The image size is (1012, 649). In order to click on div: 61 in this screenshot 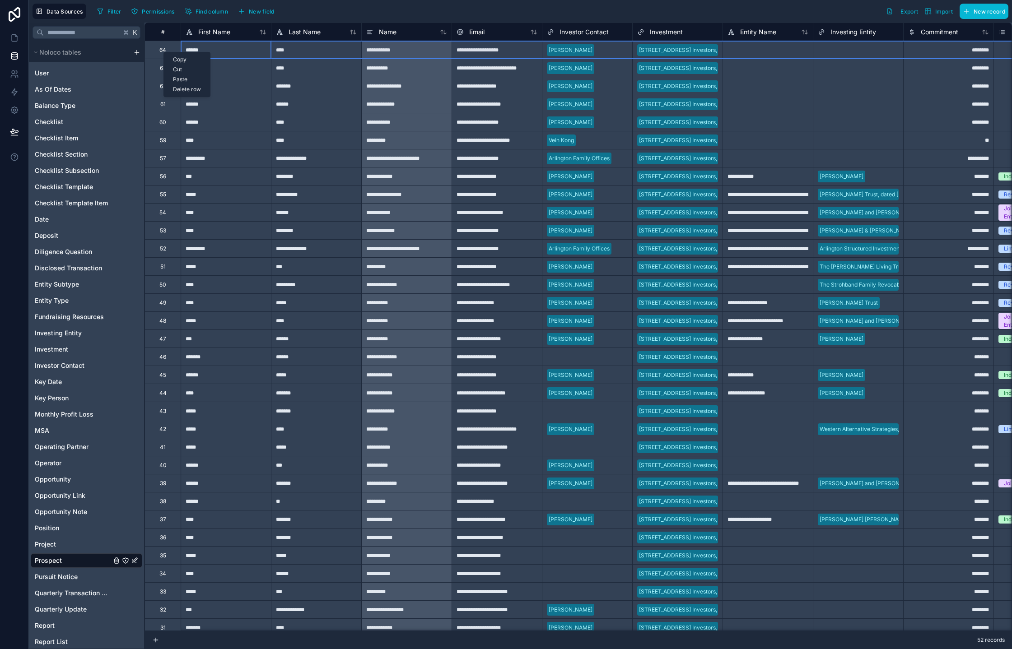, I will do `click(163, 104)`.